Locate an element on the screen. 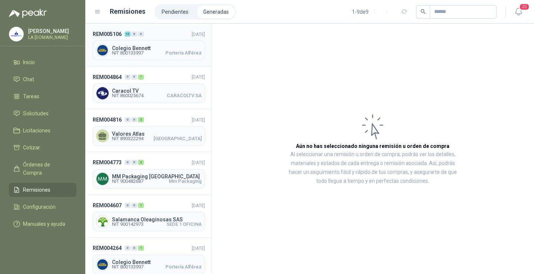 The image size is (534, 274). div: 1 - 9 de 9 is located at coordinates (372, 12).